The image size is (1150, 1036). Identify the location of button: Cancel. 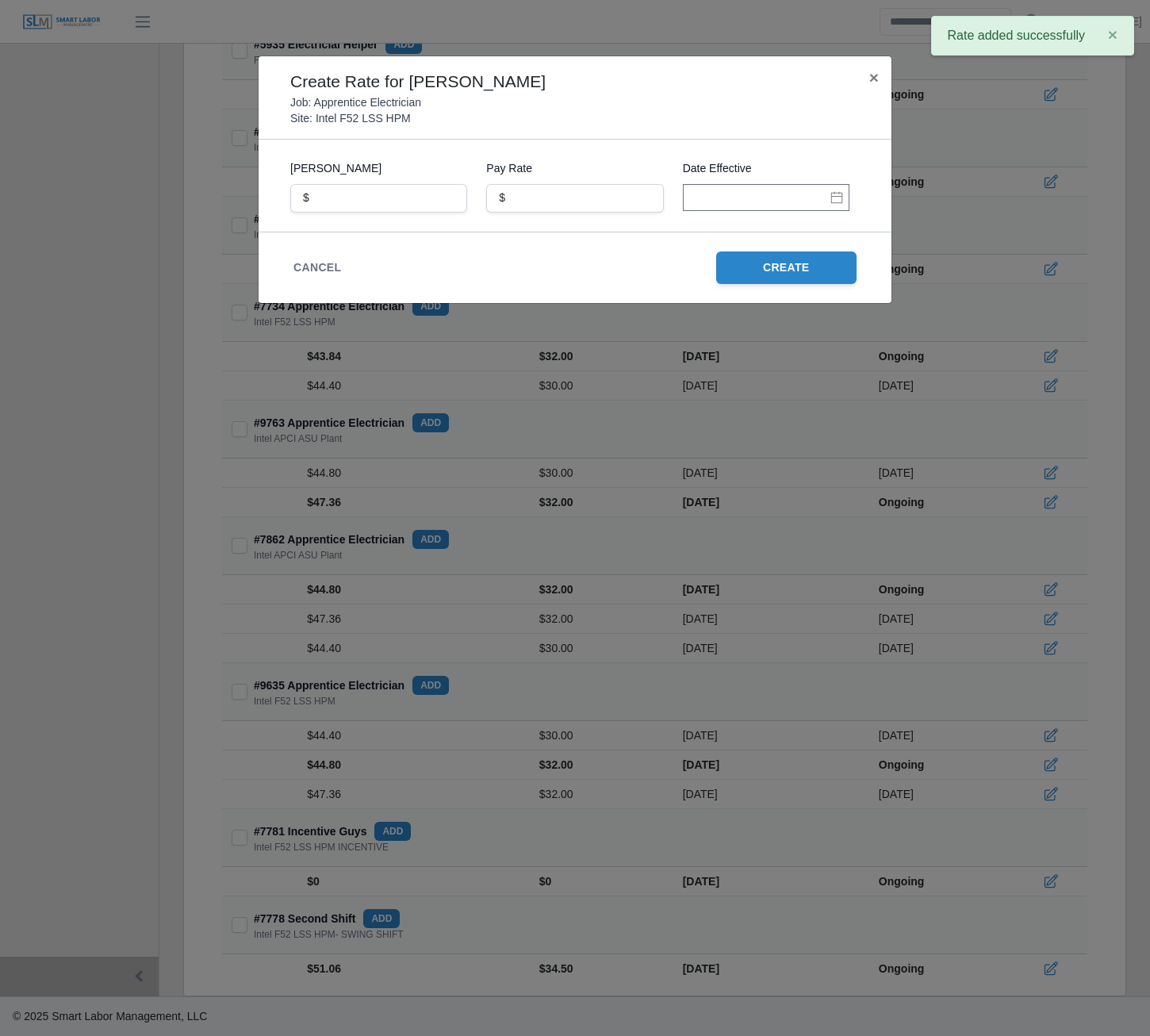
(317, 267).